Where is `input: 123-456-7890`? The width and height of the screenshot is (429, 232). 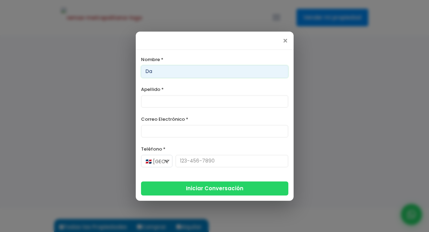
input: 123-456-7890 is located at coordinates (232, 161).